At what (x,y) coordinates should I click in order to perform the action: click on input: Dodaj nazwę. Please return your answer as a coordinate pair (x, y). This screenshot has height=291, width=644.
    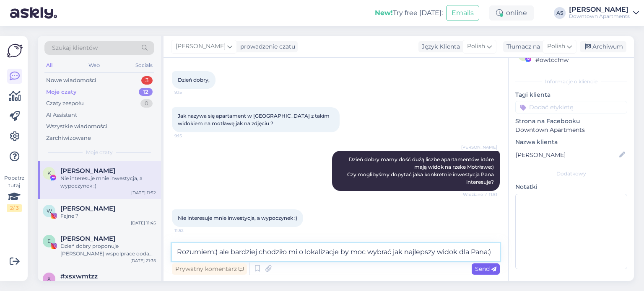
    Looking at the image, I should click on (566, 155).